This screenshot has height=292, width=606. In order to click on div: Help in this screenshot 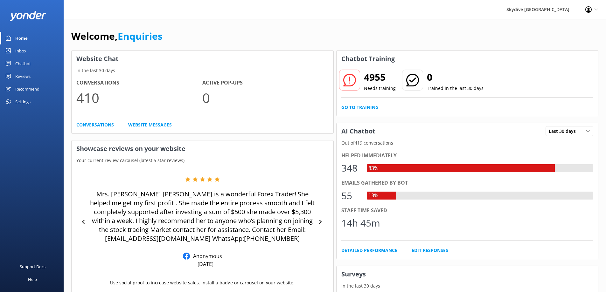, I will do `click(32, 279)`.